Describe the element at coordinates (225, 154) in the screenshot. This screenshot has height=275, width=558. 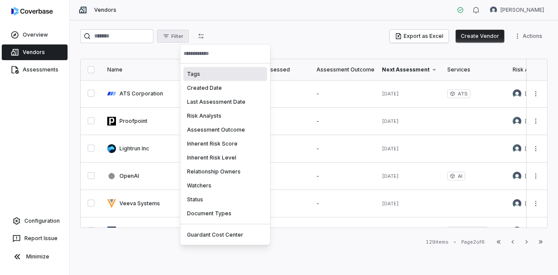
I see `div: Suggestions` at that location.